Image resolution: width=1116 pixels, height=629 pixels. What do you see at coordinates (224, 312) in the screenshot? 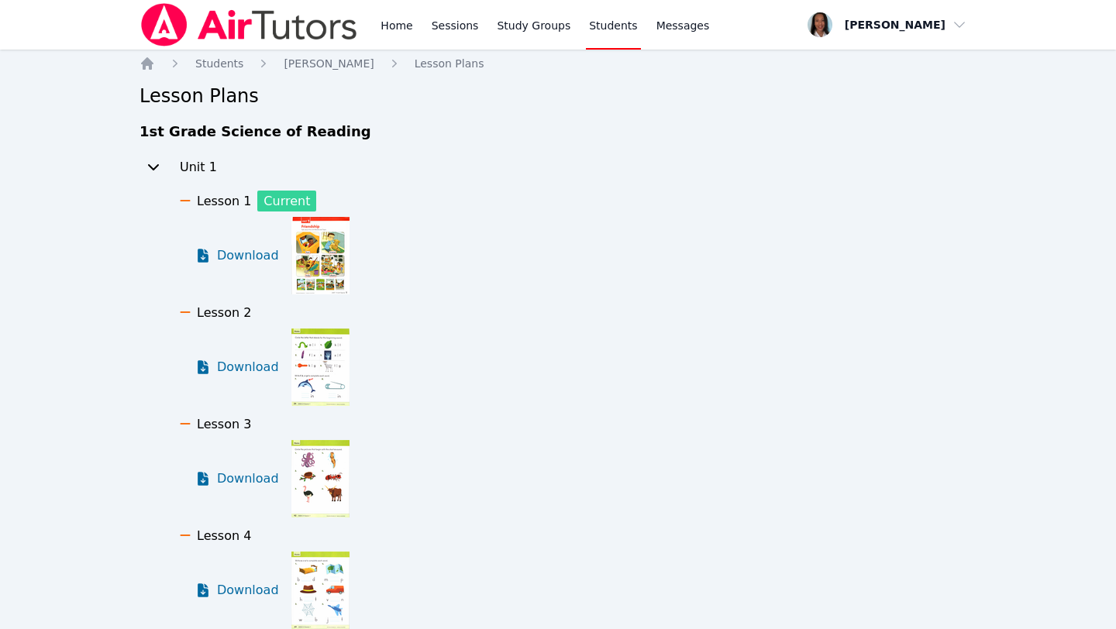
I see `span: Lesson 2` at bounding box center [224, 312].